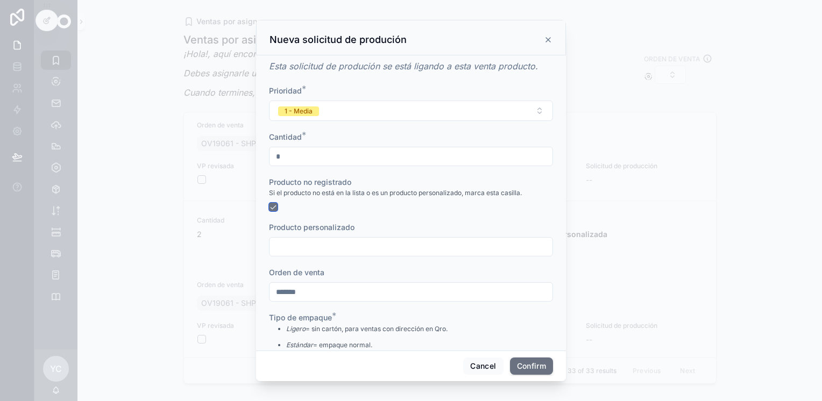 The width and height of the screenshot is (822, 401). What do you see at coordinates (403, 66) in the screenshot?
I see `em: Esta solicitud de produción se está ligando a esta venta producto.` at bounding box center [403, 66].